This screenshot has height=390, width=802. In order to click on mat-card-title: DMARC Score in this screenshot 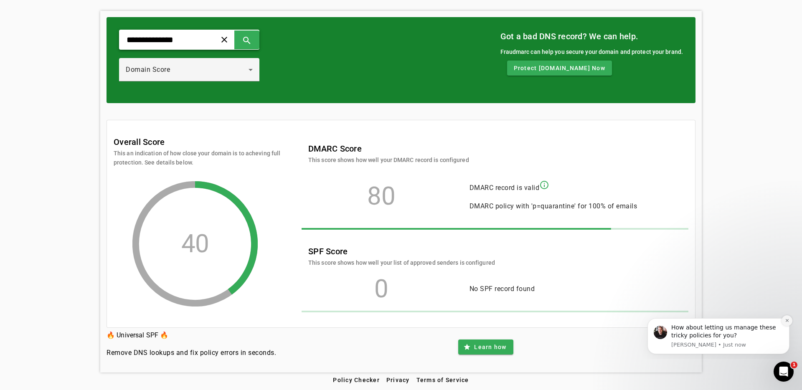, I will do `click(389, 149)`.